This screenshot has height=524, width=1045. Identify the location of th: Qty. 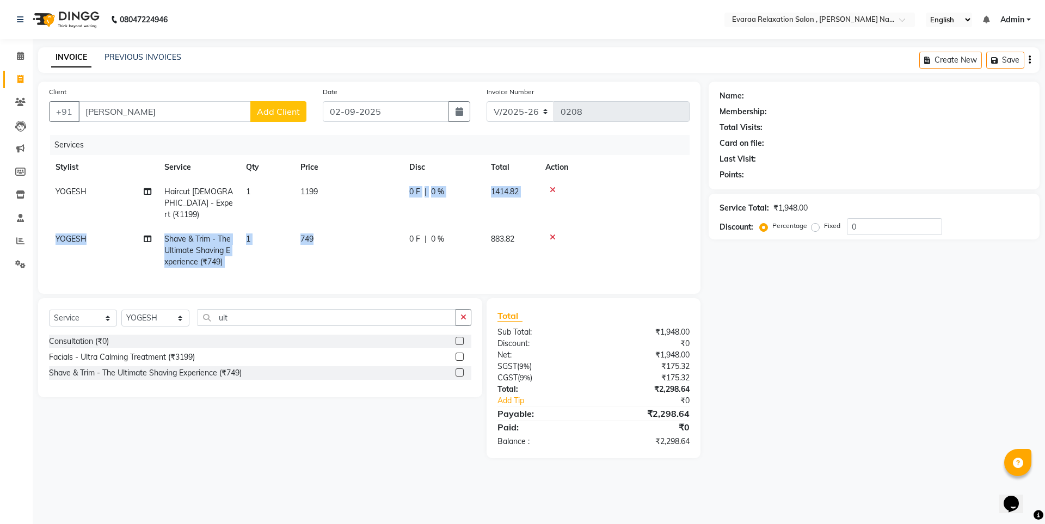
(267, 167).